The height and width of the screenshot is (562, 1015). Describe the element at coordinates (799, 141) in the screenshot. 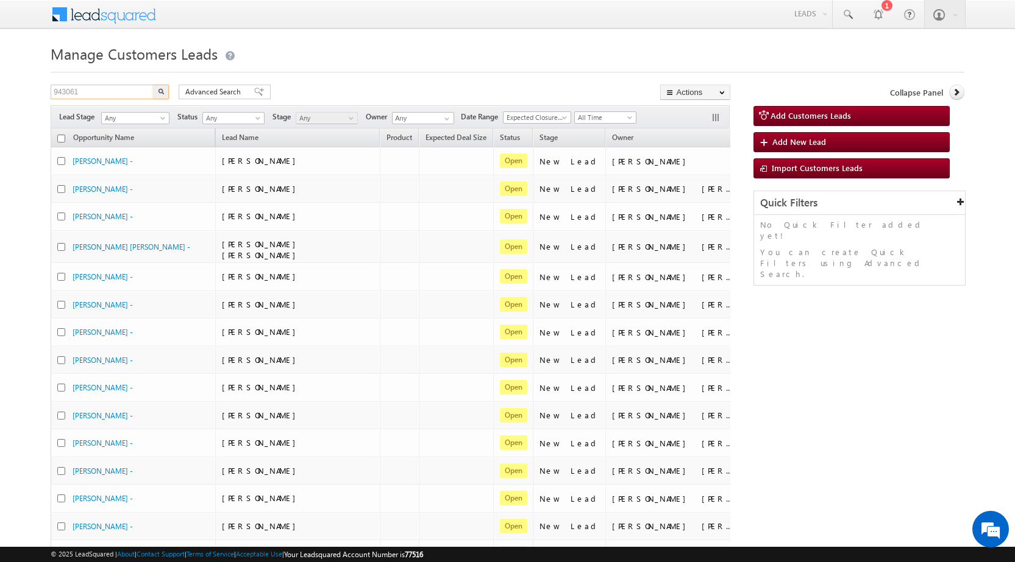

I see `span: Add New Lead` at that location.